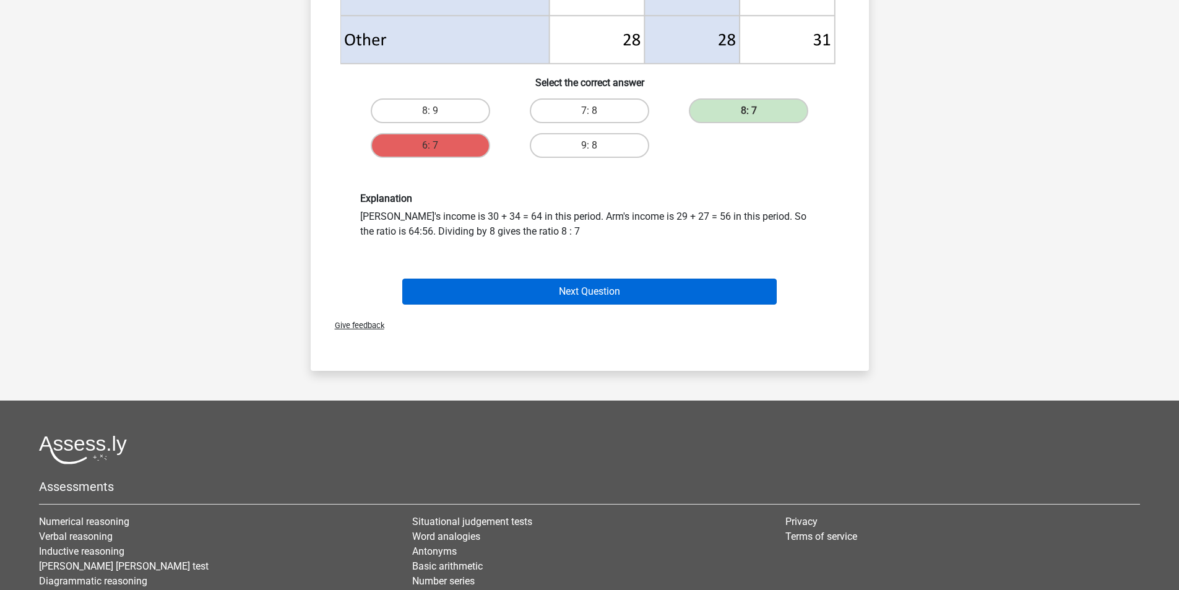 This screenshot has width=1179, height=590. I want to click on a: Diagrammatic reasoning, so click(93, 581).